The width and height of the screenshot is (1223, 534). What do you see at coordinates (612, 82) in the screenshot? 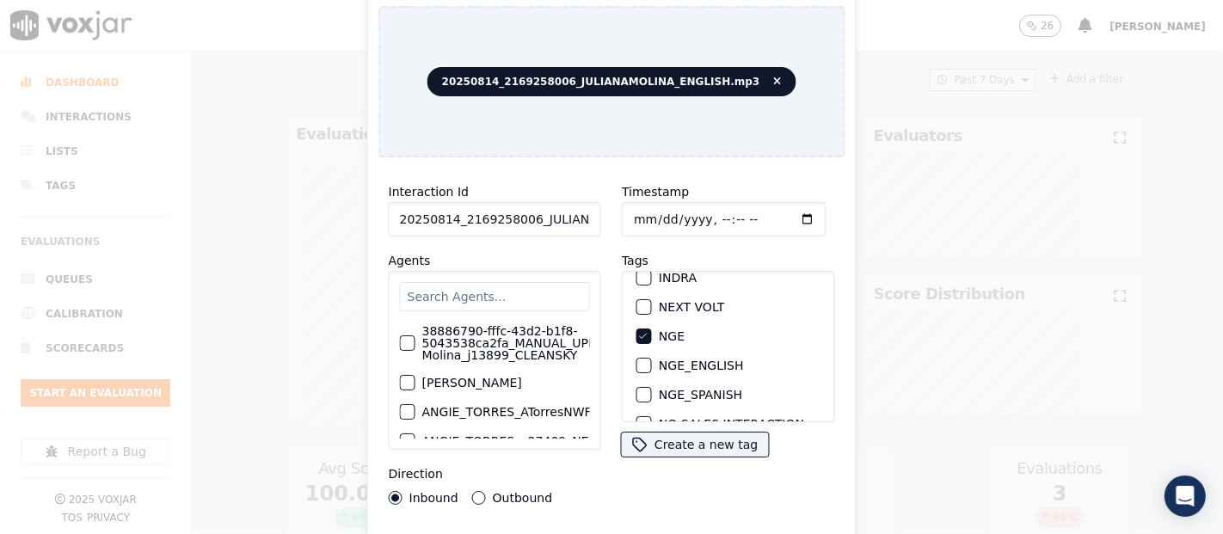
I see `span: 20250814_2169258006_JULIANAMOLINA_ENGLISH.mp3` at bounding box center [612, 82].